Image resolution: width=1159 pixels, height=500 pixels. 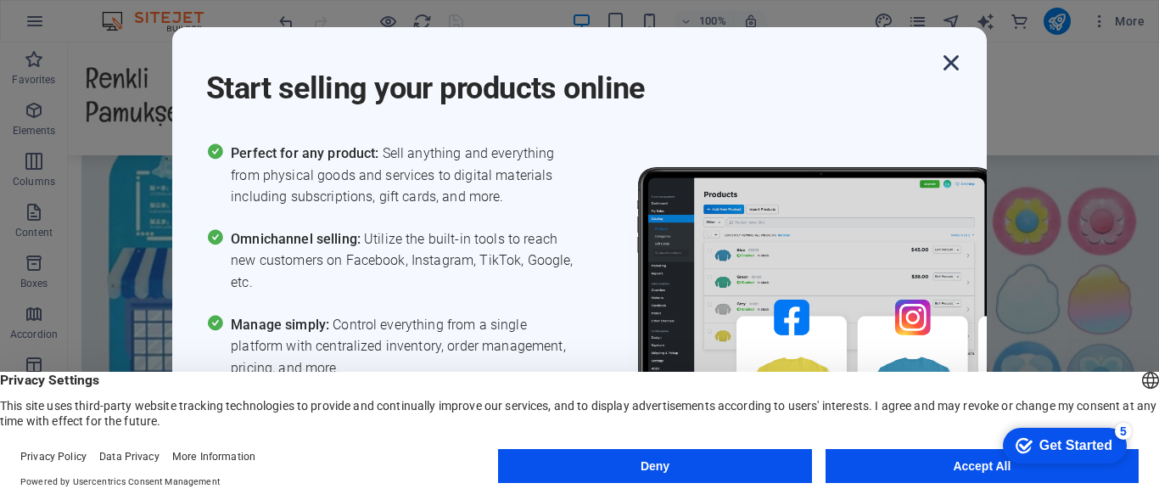 What do you see at coordinates (134, 12) in the screenshot?
I see `div: 5` at bounding box center [134, 12].